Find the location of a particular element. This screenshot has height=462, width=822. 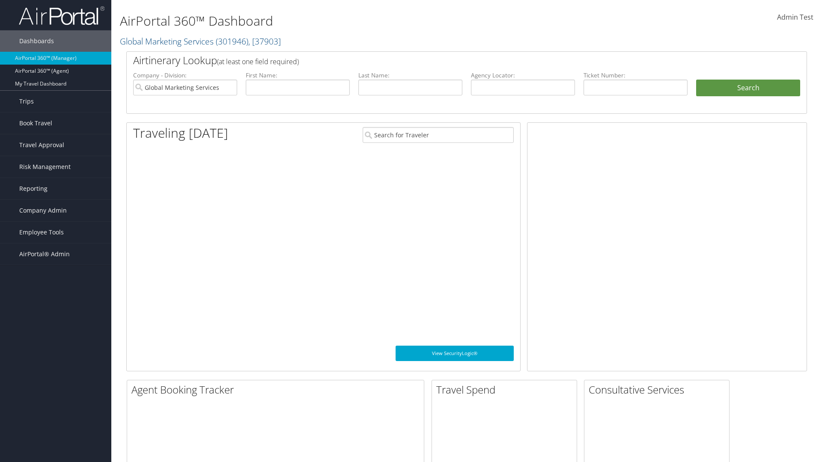

button: Search is located at coordinates (748, 88).